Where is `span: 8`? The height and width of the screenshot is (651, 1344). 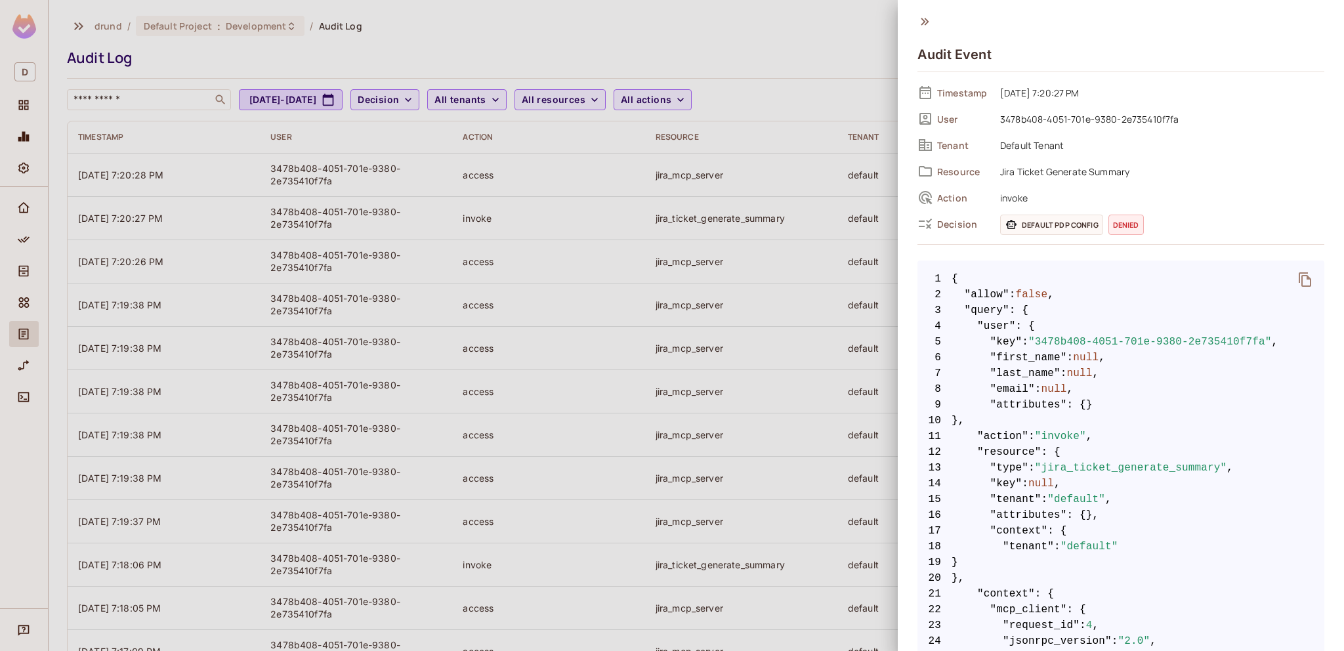 span: 8 is located at coordinates (935, 389).